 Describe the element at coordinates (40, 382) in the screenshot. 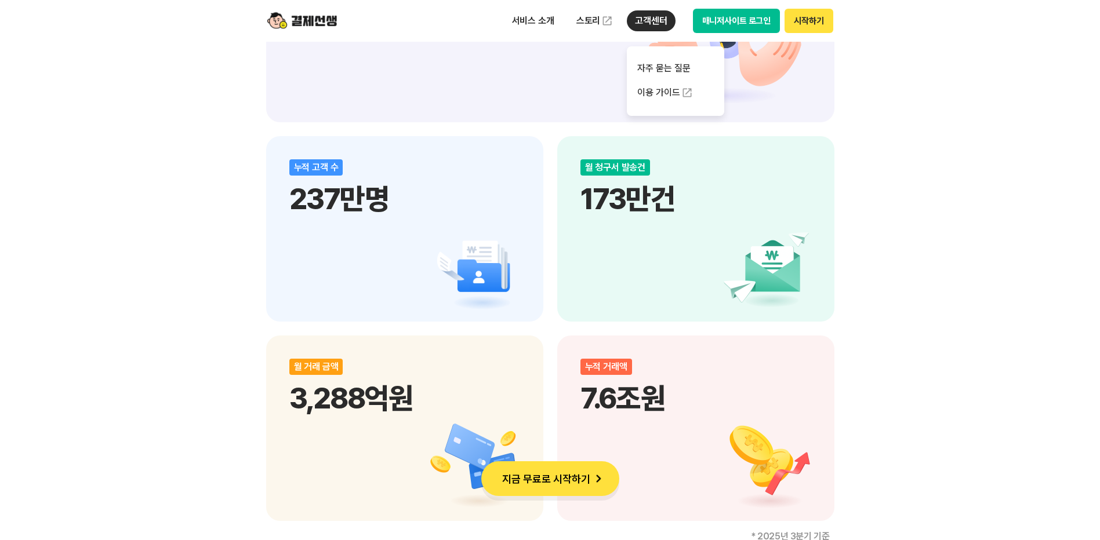

I see `a: 홈` at that location.